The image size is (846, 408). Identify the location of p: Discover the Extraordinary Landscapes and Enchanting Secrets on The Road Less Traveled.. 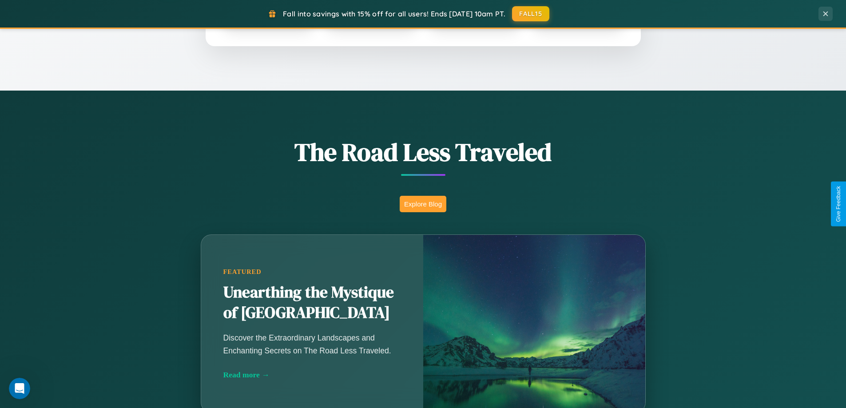
(312, 344).